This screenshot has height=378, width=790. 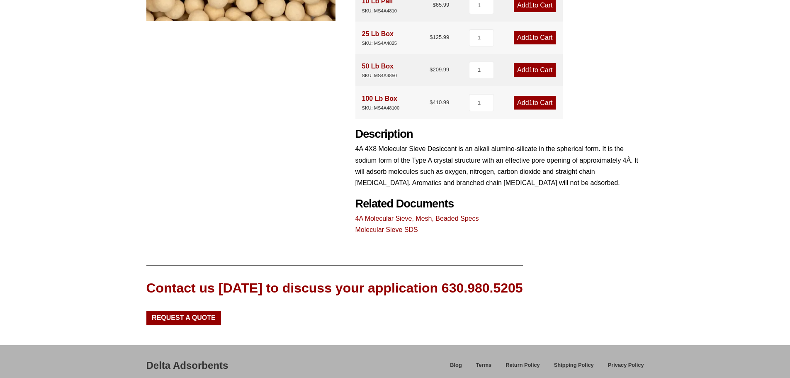 What do you see at coordinates (625, 365) in the screenshot?
I see `span: Privacy Policy` at bounding box center [625, 365].